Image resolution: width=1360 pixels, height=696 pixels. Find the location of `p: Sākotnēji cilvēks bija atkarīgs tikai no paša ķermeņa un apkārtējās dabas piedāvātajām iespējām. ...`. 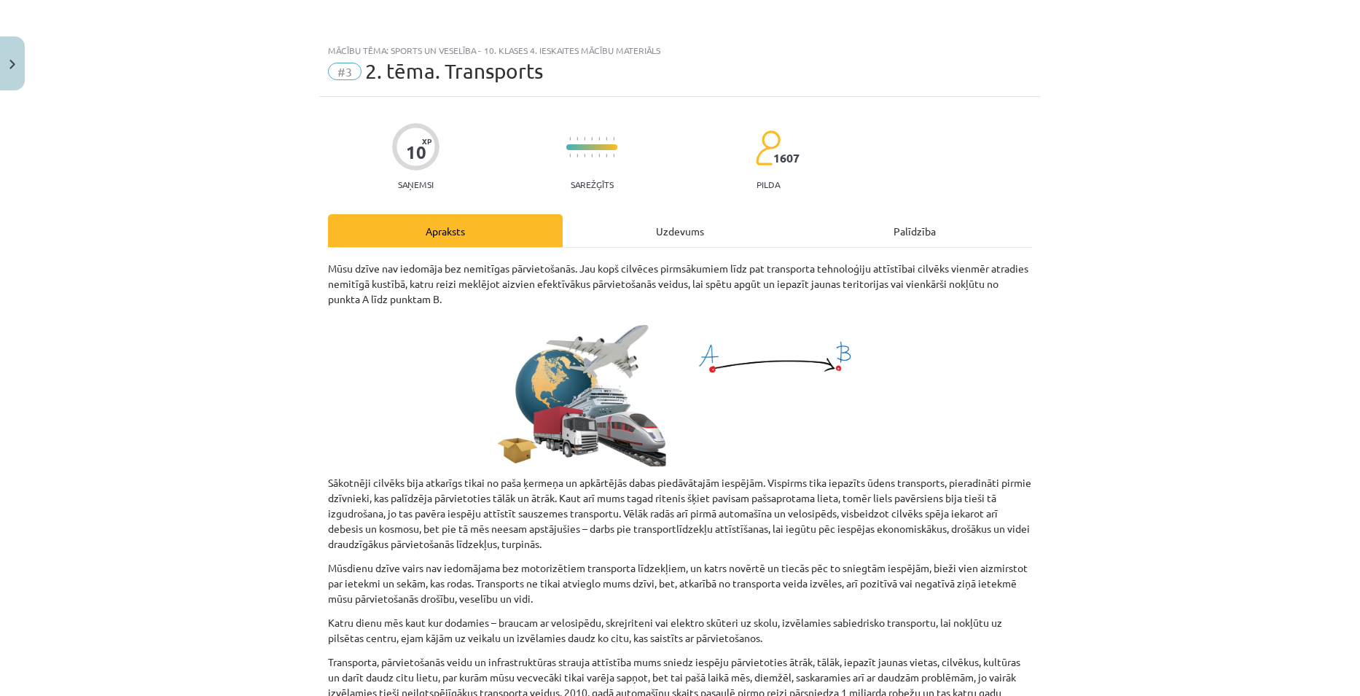

p: Sākotnēji cilvēks bija atkarīgs tikai no paša ķermeņa un apkārtējās dabas piedāvātajām iespējām. ... is located at coordinates (680, 513).